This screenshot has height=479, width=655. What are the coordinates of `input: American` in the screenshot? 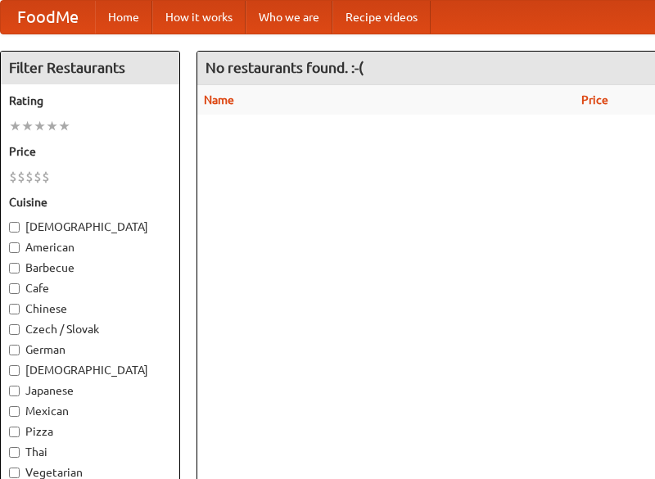 It's located at (14, 247).